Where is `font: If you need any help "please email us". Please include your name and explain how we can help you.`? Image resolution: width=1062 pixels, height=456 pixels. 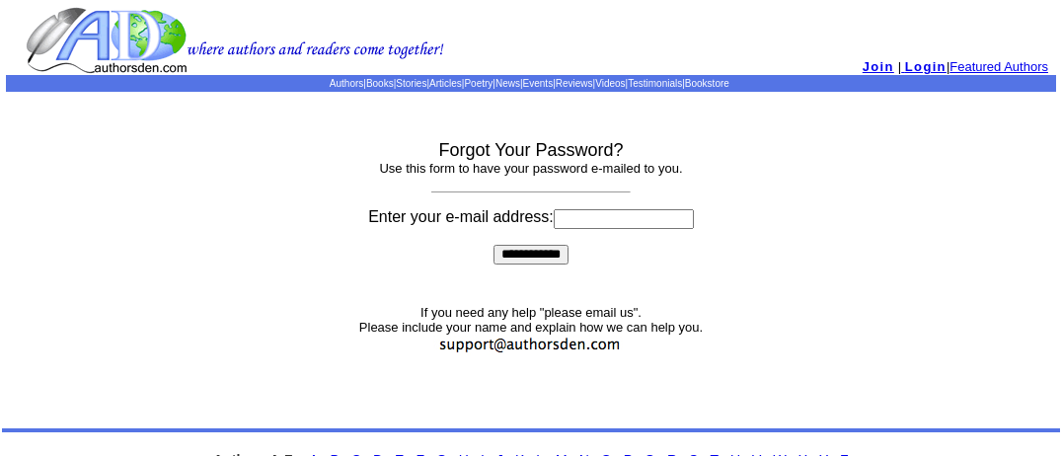
font: If you need any help "please email us". Please include your name and explain how we can help you. is located at coordinates (531, 332).